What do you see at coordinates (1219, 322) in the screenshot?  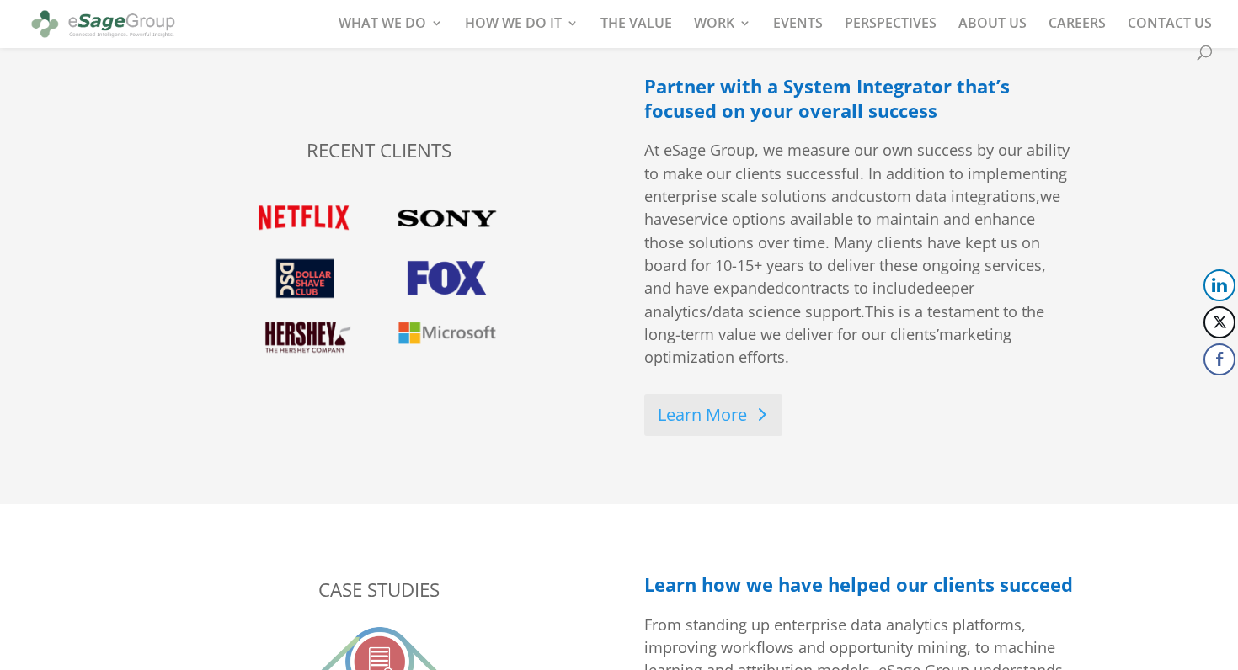 I see `button: Twitter Share` at bounding box center [1219, 322].